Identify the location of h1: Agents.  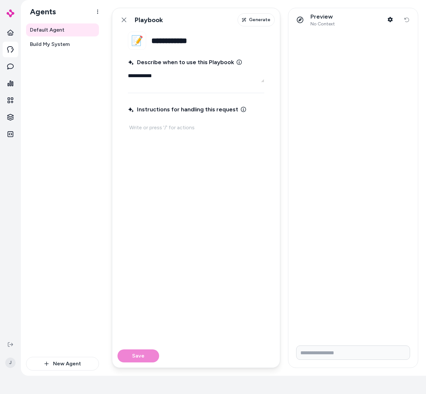
(40, 12).